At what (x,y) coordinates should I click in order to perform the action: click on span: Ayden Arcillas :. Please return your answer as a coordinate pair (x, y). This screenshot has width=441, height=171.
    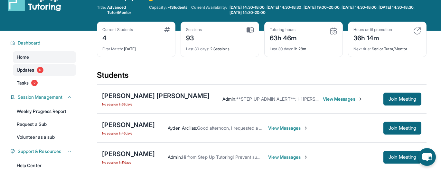
    Looking at the image, I should click on (182, 127).